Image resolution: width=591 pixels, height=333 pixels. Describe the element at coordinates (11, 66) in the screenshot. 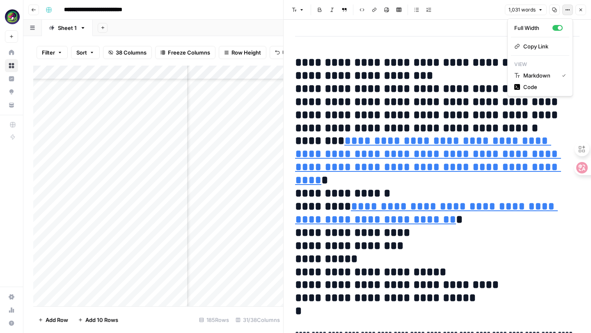

I see `a: Browse` at that location.